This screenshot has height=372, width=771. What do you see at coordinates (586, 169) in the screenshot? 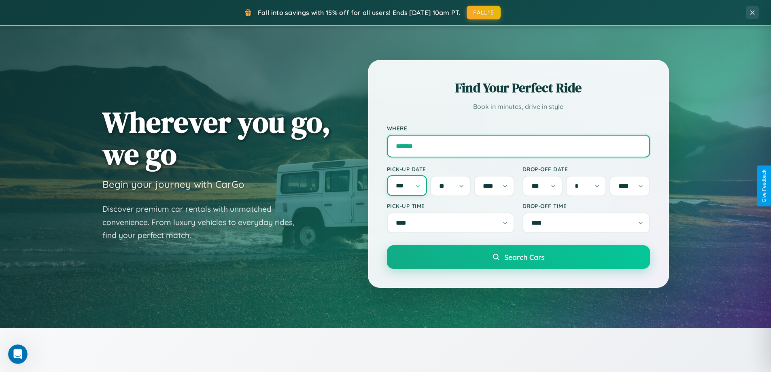
I see `label: Drop-off Date` at bounding box center [586, 169].